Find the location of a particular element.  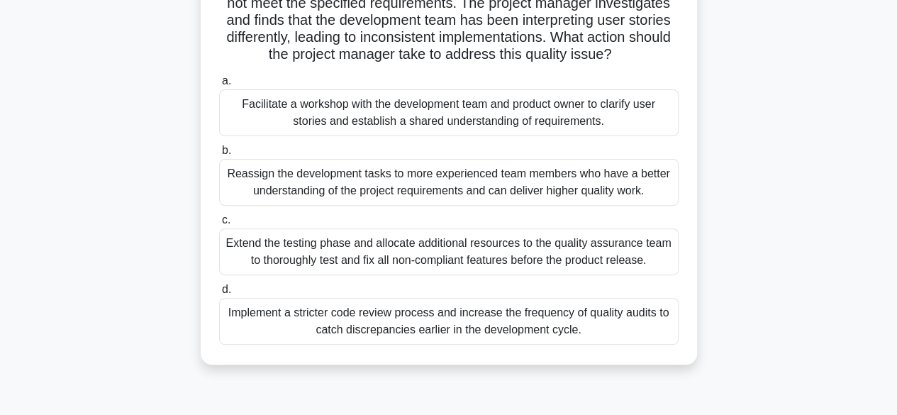

div: Facilitate a workshop with the development team and product owner to clarify user stories and est... is located at coordinates (449, 113).